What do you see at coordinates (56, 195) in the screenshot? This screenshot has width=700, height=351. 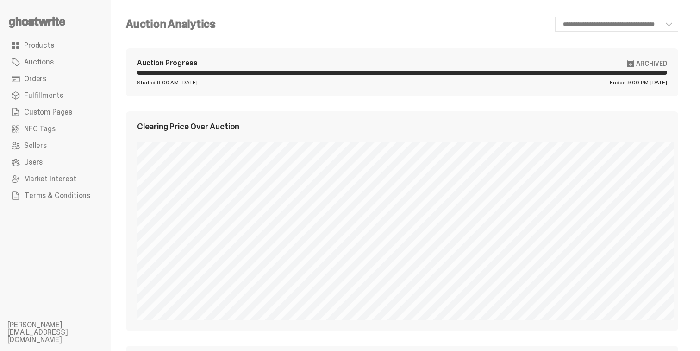 I see `a: Terms & Conditions` at bounding box center [56, 195].